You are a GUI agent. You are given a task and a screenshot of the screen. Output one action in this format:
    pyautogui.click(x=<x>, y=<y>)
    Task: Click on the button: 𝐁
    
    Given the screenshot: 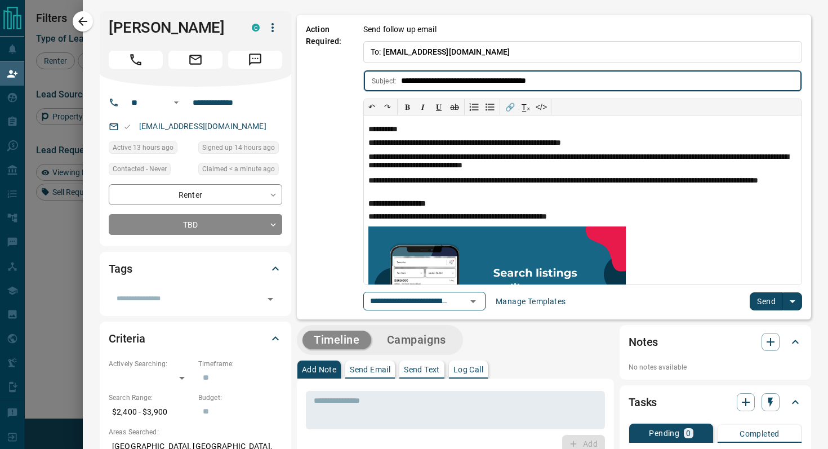 What is the action you would take?
    pyautogui.click(x=407, y=107)
    